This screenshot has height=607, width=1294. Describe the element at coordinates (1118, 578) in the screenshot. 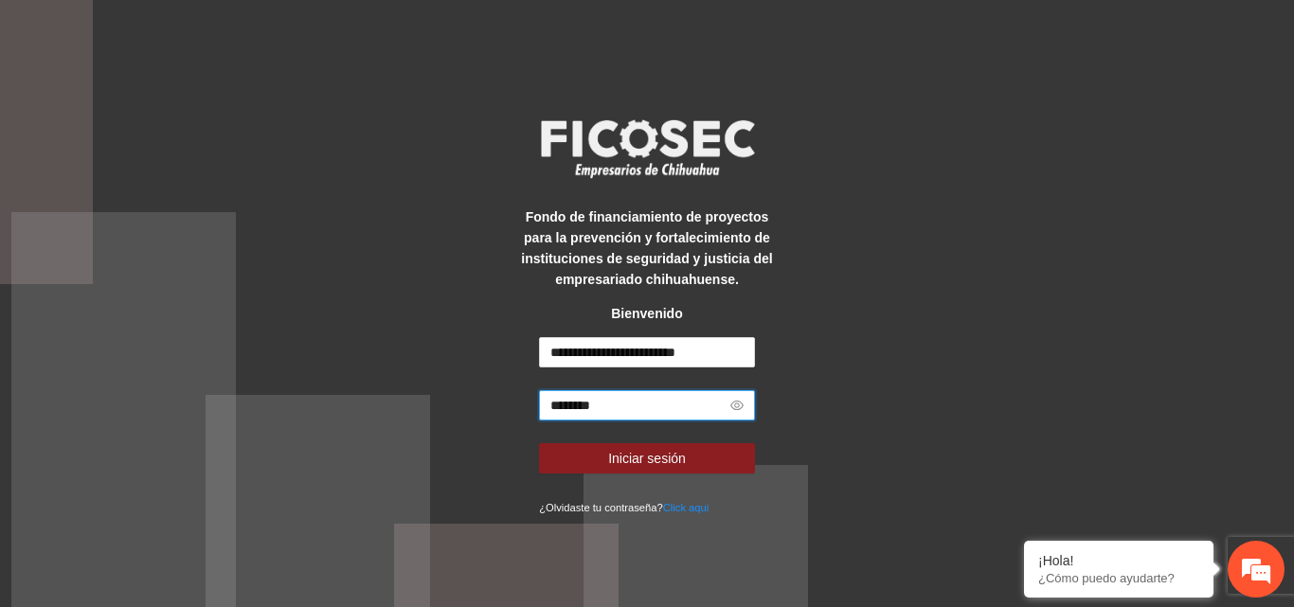

I see `p: ¿Cómo puedo ayudarte?` at that location.